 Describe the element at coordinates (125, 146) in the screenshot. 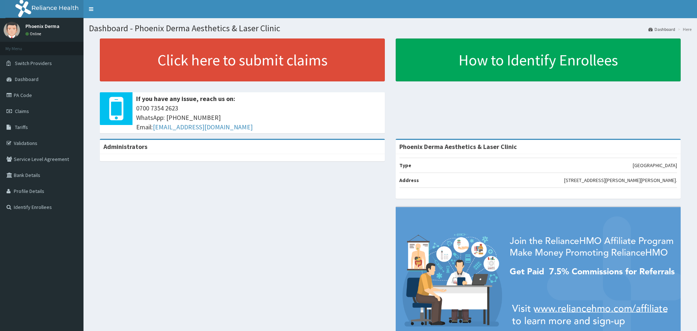

I see `b: Administrators` at that location.